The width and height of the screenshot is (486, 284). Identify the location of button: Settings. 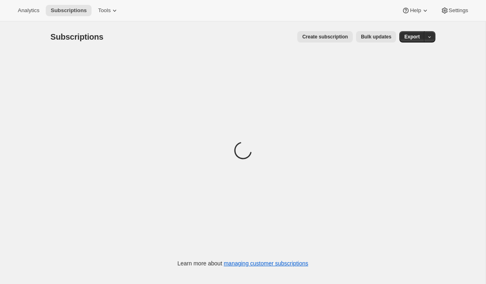
(454, 11).